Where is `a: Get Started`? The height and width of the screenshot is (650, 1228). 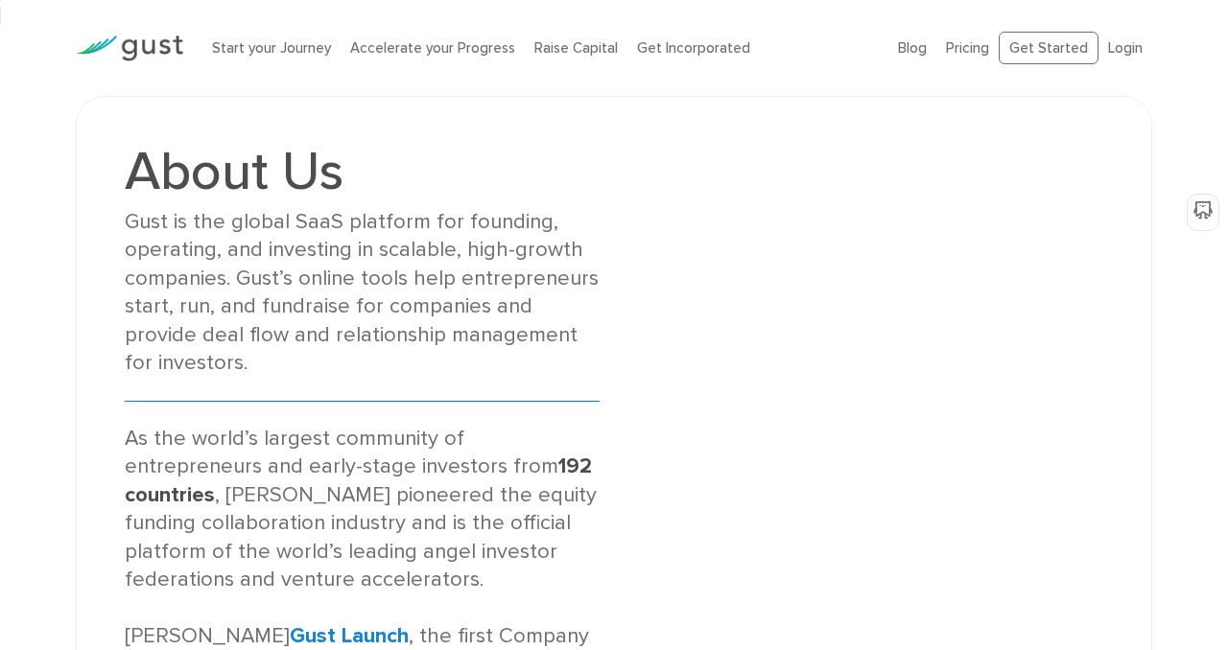
a: Get Started is located at coordinates (1048, 48).